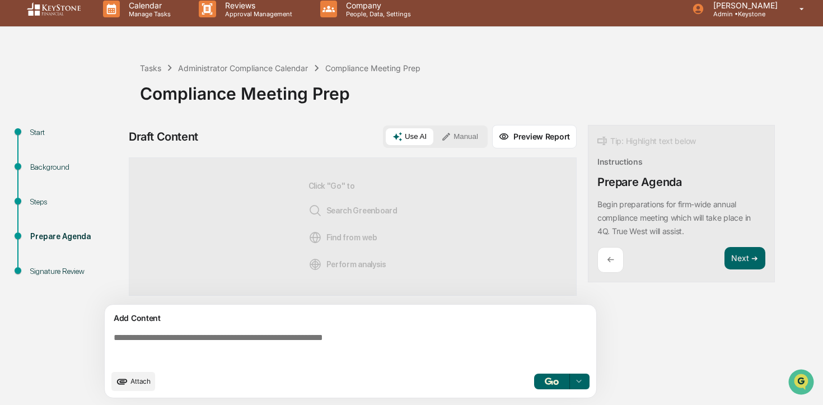 The image size is (823, 405). Describe the element at coordinates (350, 318) in the screenshot. I see `div: Add Content` at that location.